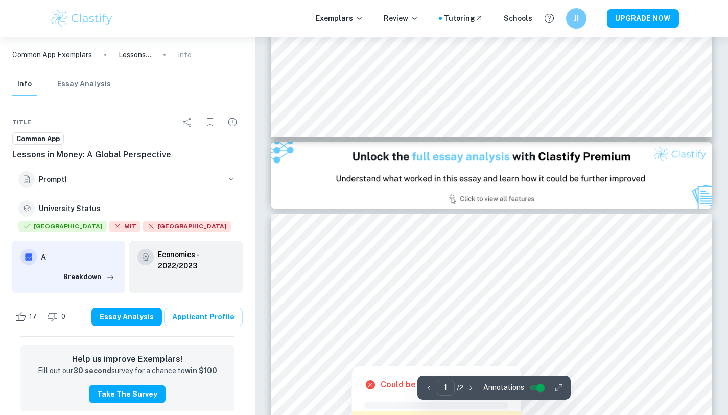 Image resolution: width=728 pixels, height=415 pixels. I want to click on span: Annotations, so click(504, 387).